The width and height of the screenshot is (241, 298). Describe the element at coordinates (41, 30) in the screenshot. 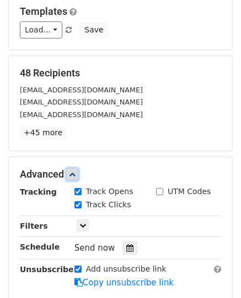

I see `a: Load...` at that location.